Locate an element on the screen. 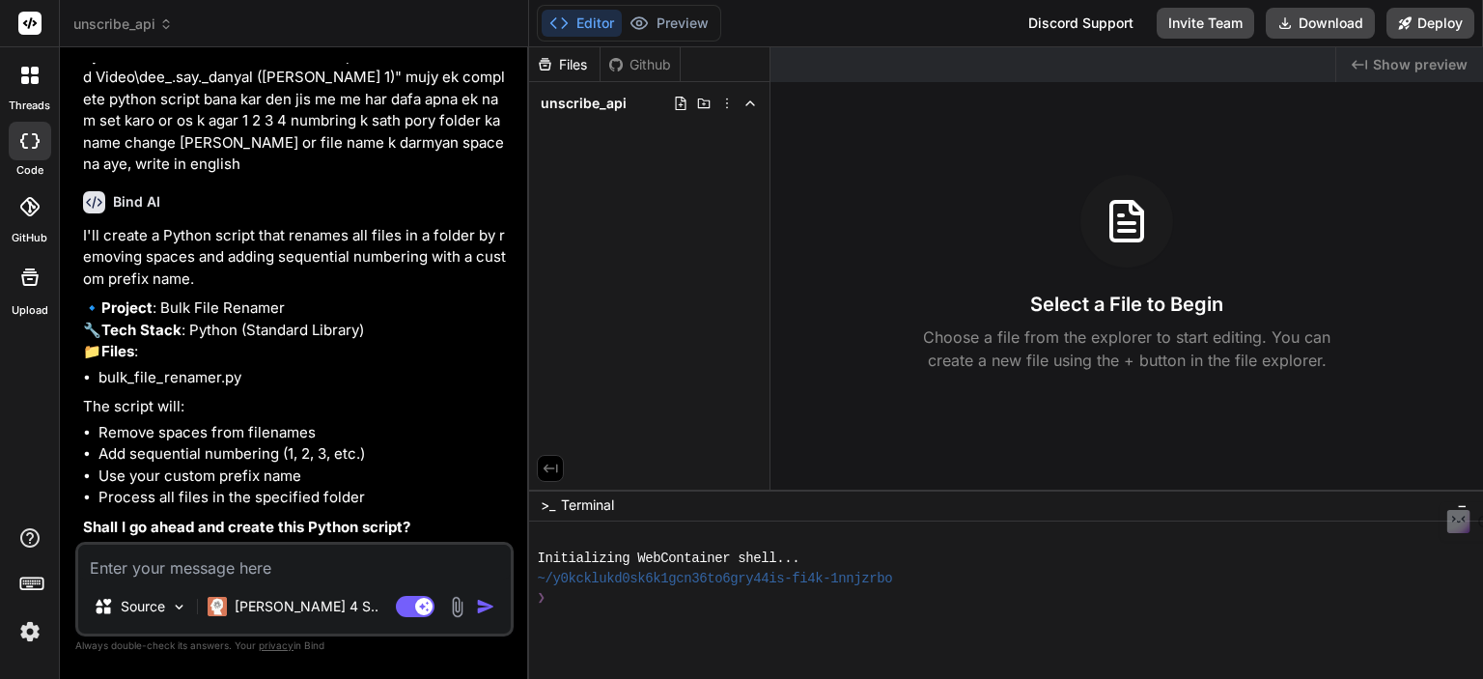  button: Preview is located at coordinates (669, 23).